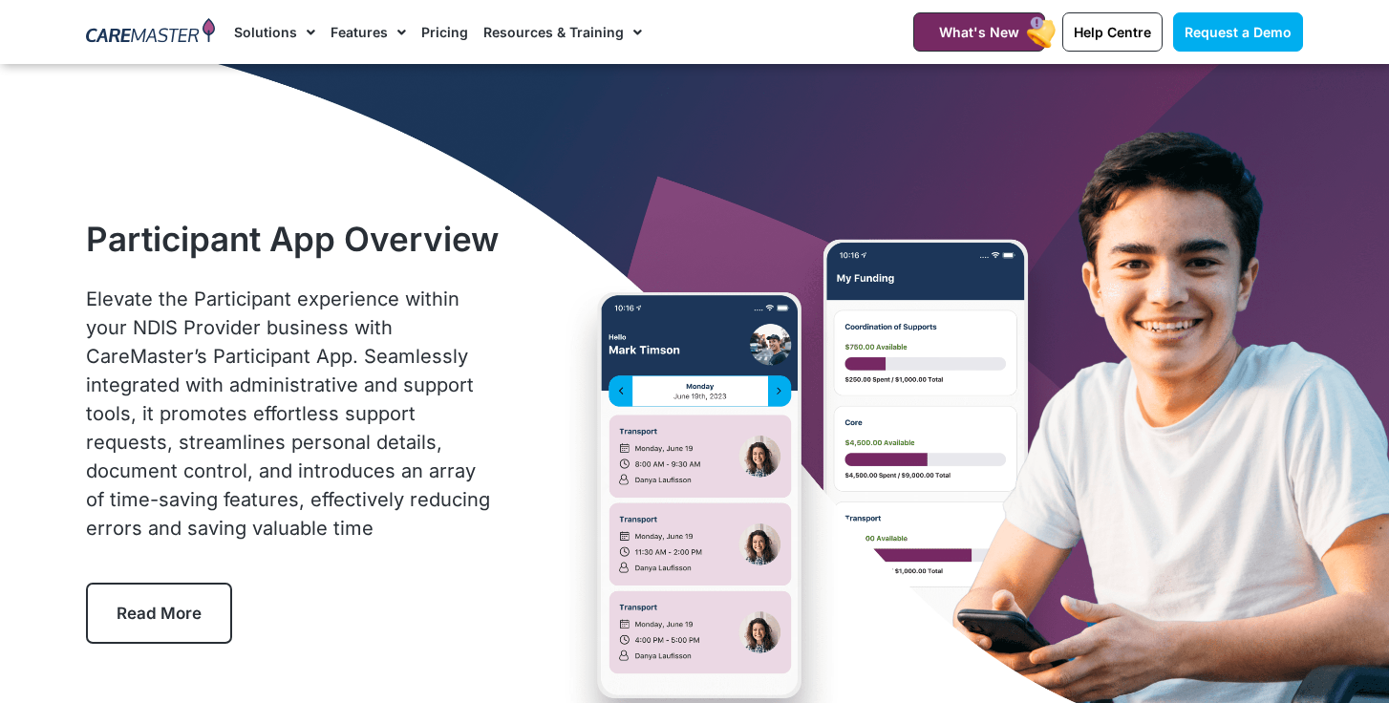  I want to click on span: Help Centre, so click(1112, 32).